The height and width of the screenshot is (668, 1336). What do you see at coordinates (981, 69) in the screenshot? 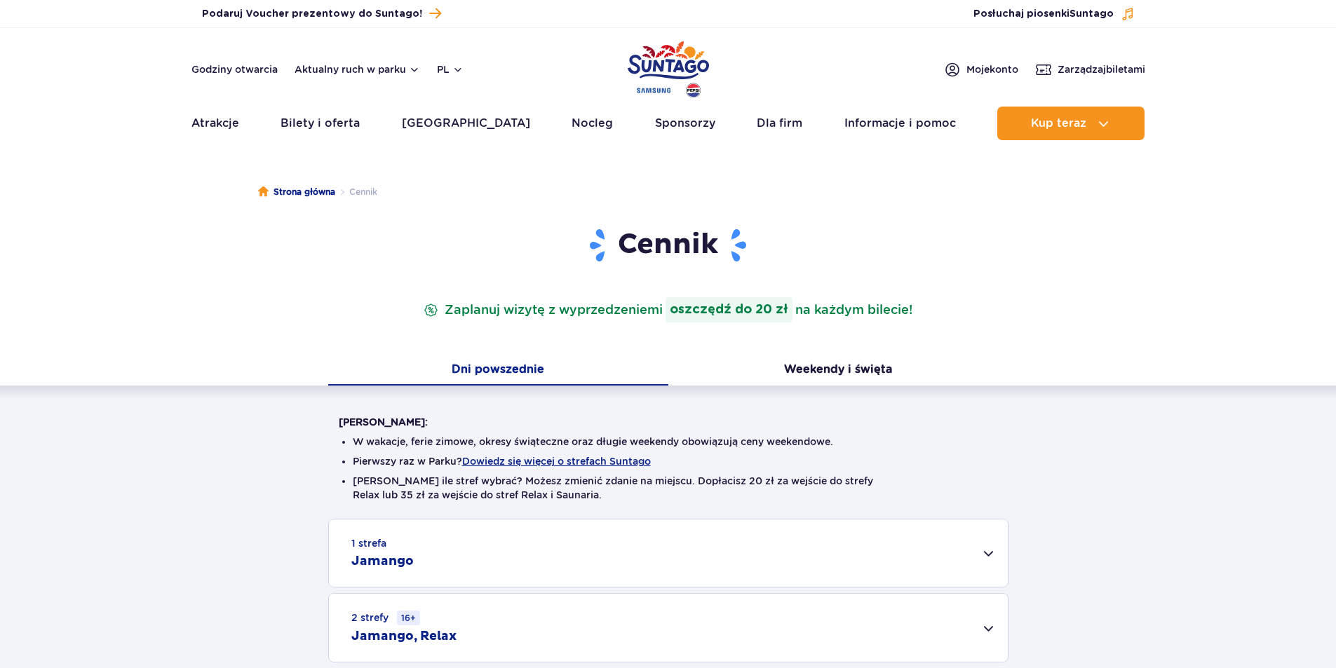
I see `a: Mojekonto` at bounding box center [981, 69].